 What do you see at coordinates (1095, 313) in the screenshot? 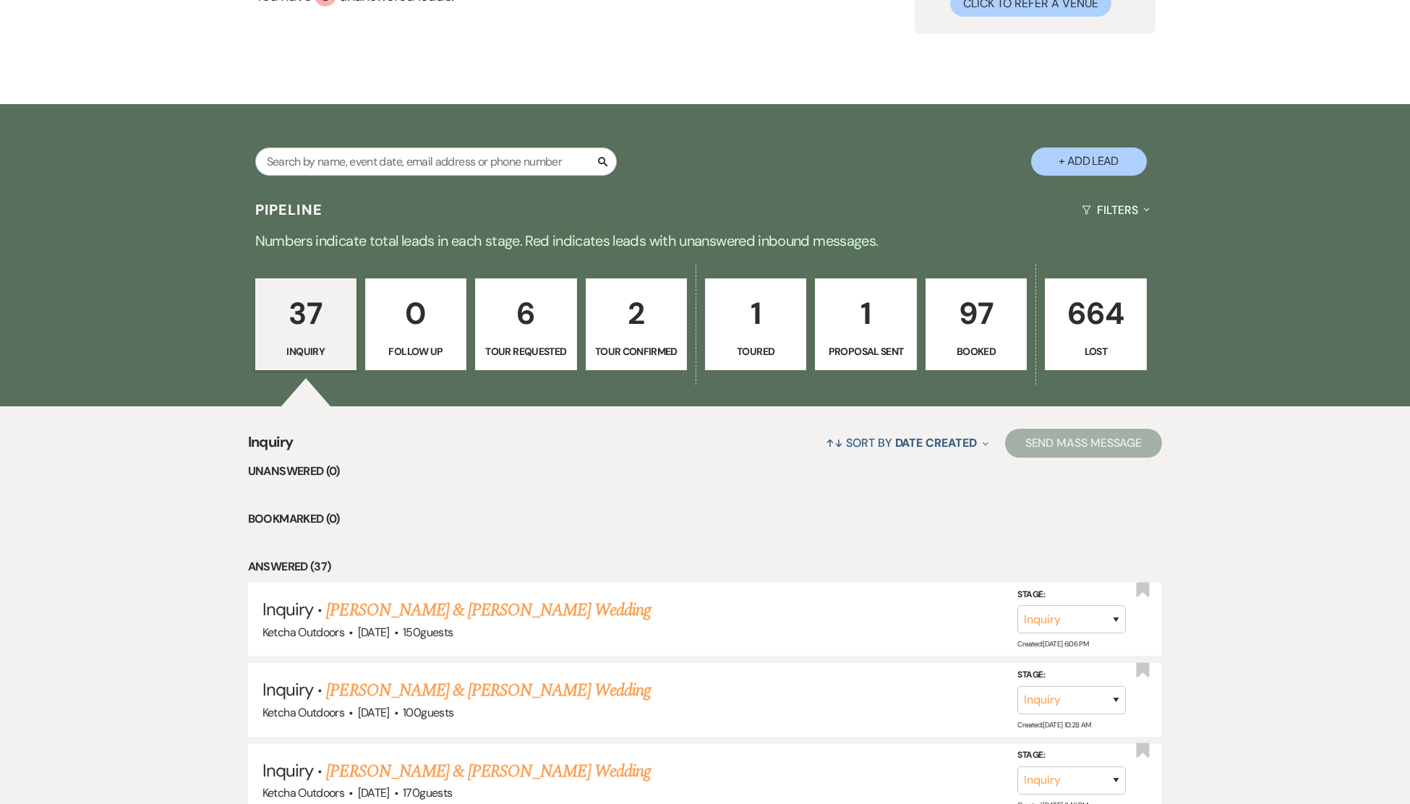
I see `p: 664` at bounding box center [1095, 313].